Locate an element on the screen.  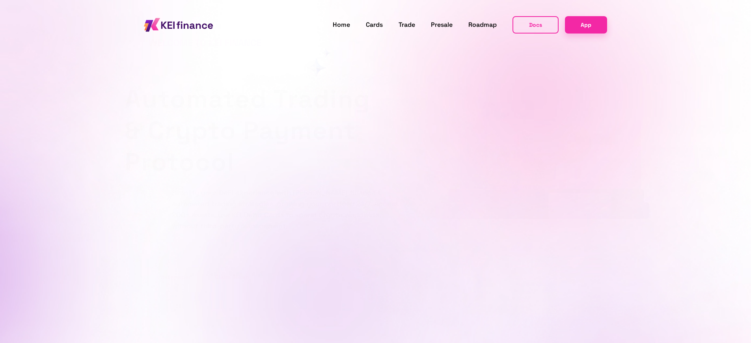
a: Claim Token is located at coordinates (232, 277).